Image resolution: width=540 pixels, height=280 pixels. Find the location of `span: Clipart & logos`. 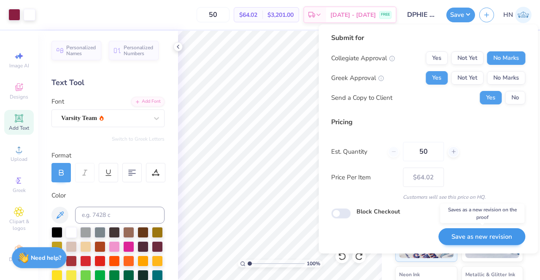

span: Clipart & logos is located at coordinates (19, 225).